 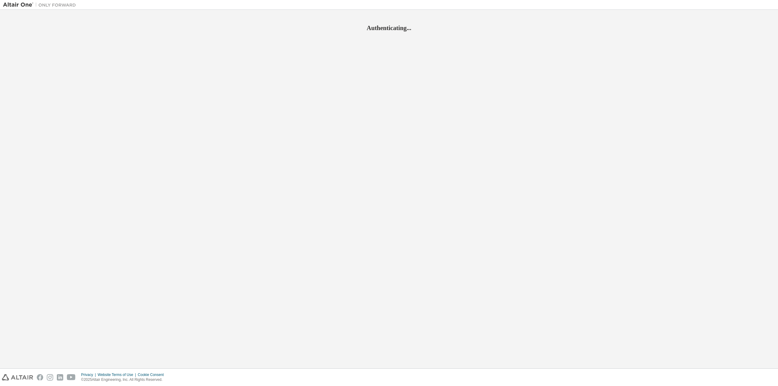 I want to click on div: Privacy, so click(x=89, y=375).